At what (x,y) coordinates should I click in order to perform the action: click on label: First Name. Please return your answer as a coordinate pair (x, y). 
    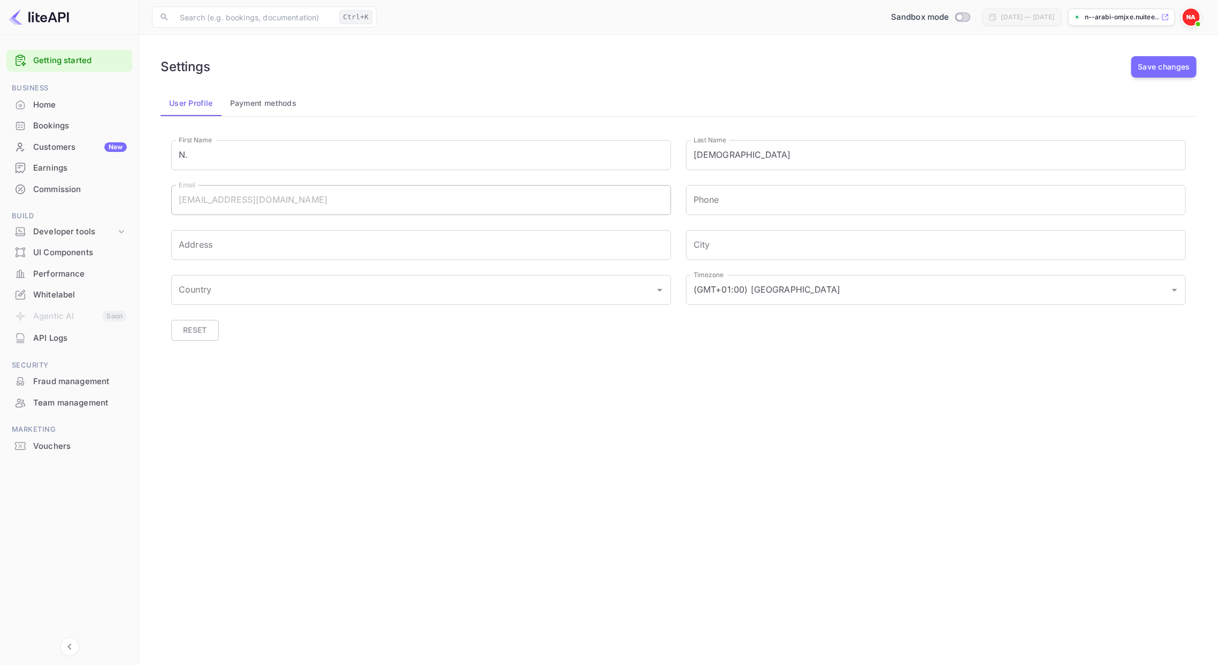
    Looking at the image, I should click on (195, 140).